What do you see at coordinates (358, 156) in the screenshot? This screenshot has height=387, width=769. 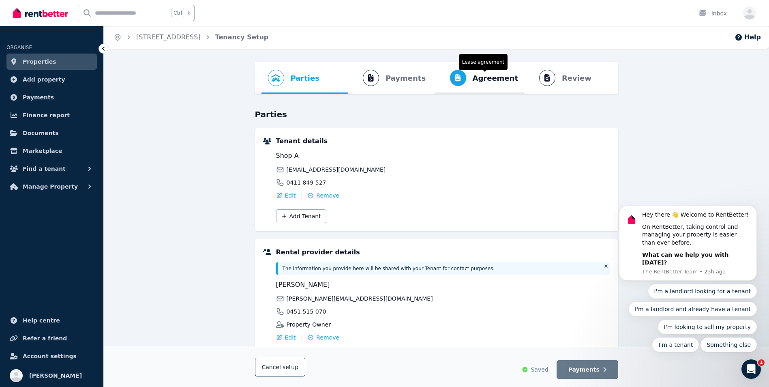 I see `span: Shop A` at bounding box center [358, 156].